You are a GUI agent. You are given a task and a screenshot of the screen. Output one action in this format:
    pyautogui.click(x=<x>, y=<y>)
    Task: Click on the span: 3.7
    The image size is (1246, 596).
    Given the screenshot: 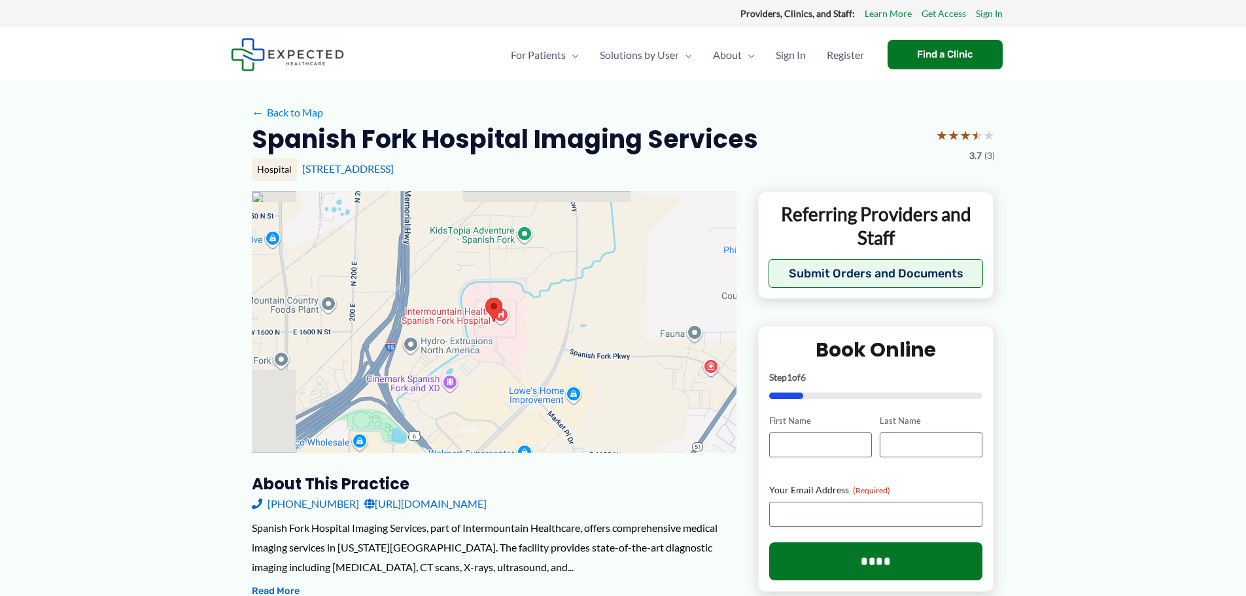 What is the action you would take?
    pyautogui.click(x=975, y=156)
    